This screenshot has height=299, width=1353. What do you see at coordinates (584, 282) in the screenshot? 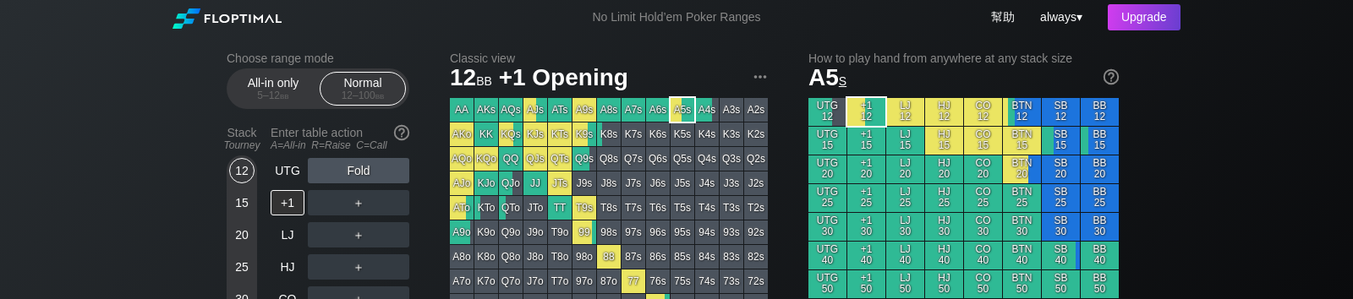
I see `div: 97o` at bounding box center [584, 282].